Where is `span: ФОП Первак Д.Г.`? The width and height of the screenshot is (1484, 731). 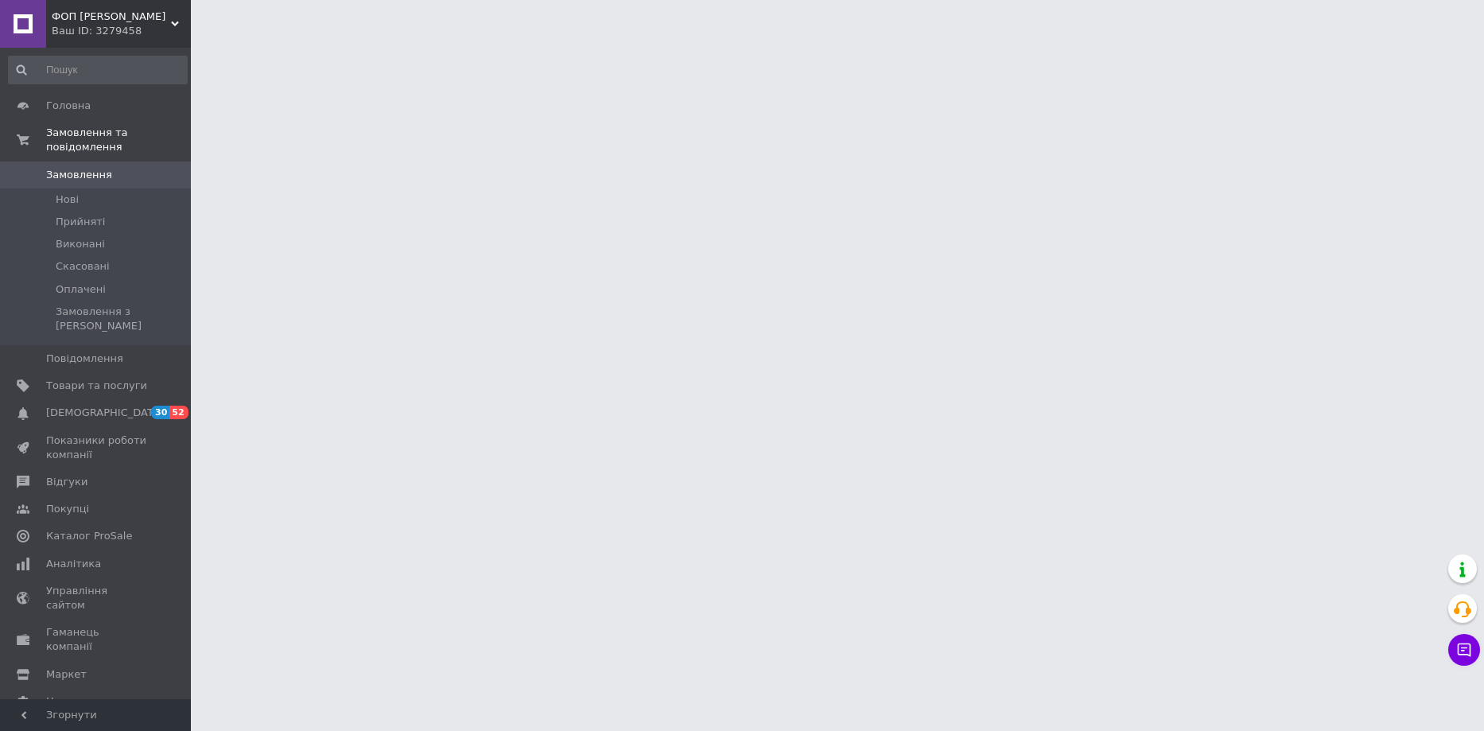
span: ФОП Первак Д.Г. is located at coordinates (111, 17).